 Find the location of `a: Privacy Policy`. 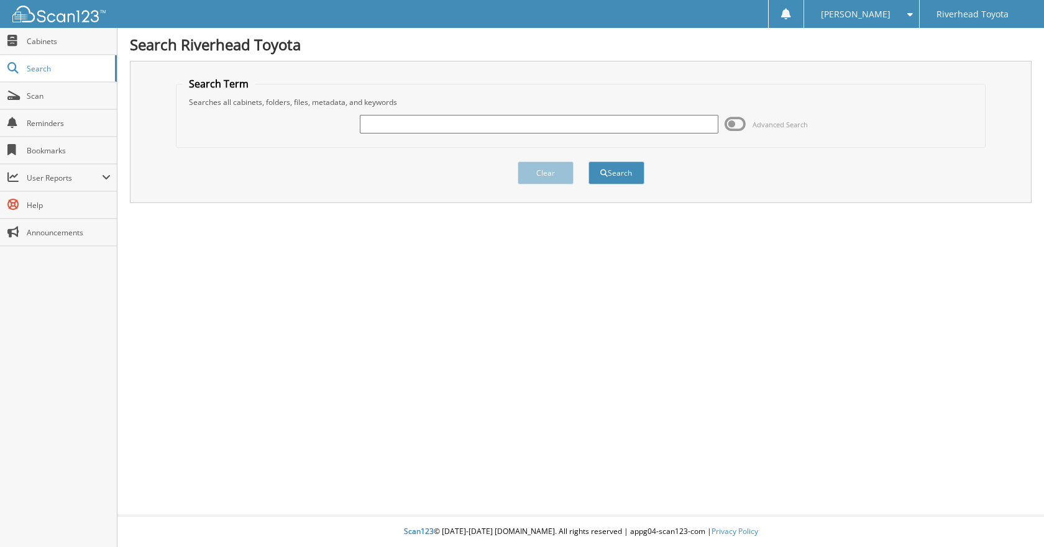

a: Privacy Policy is located at coordinates (735, 531).